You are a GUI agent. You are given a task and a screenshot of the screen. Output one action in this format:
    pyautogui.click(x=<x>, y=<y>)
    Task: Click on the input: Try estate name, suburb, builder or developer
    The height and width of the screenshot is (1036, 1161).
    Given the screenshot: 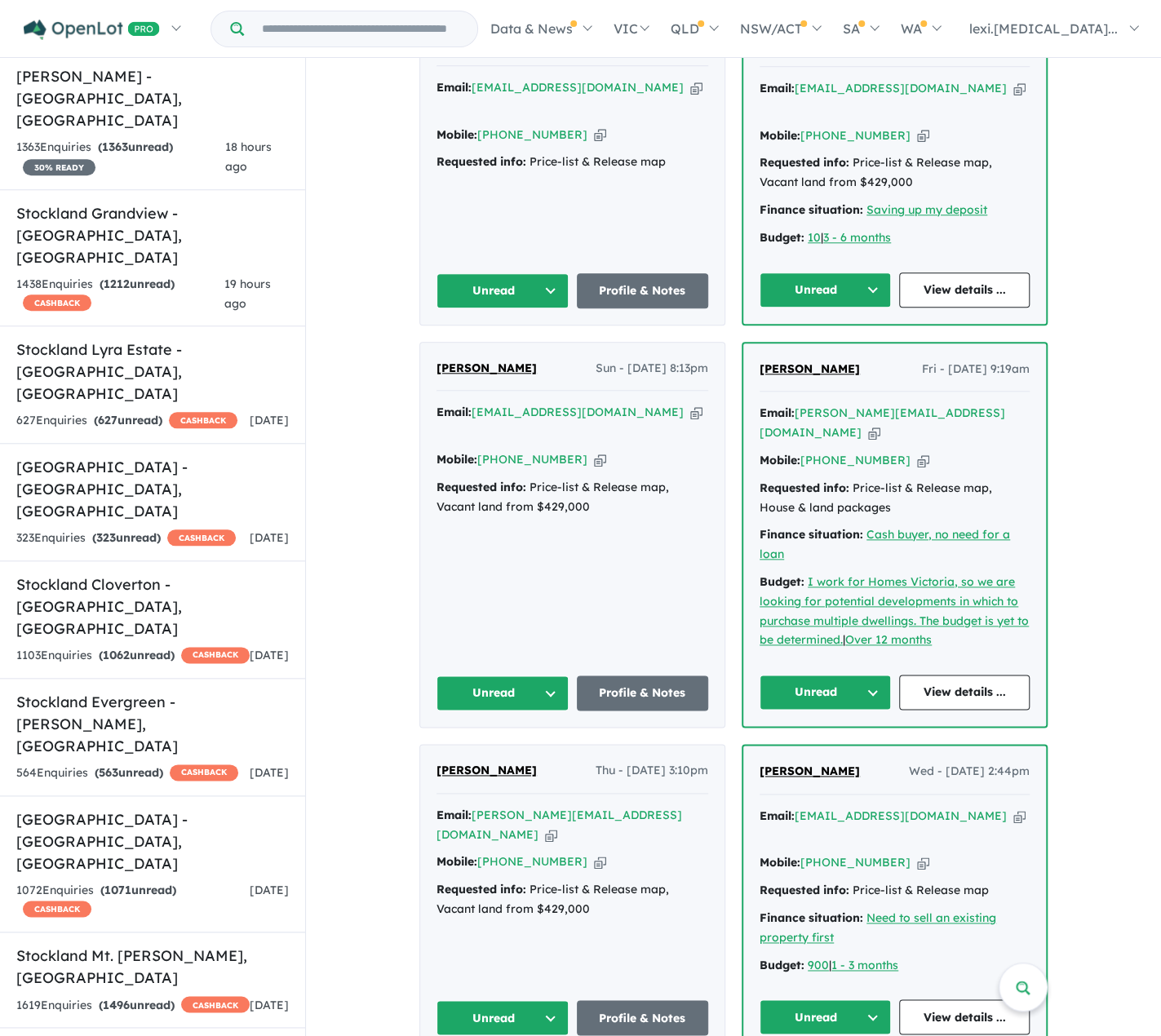 What is the action you would take?
    pyautogui.click(x=361, y=29)
    